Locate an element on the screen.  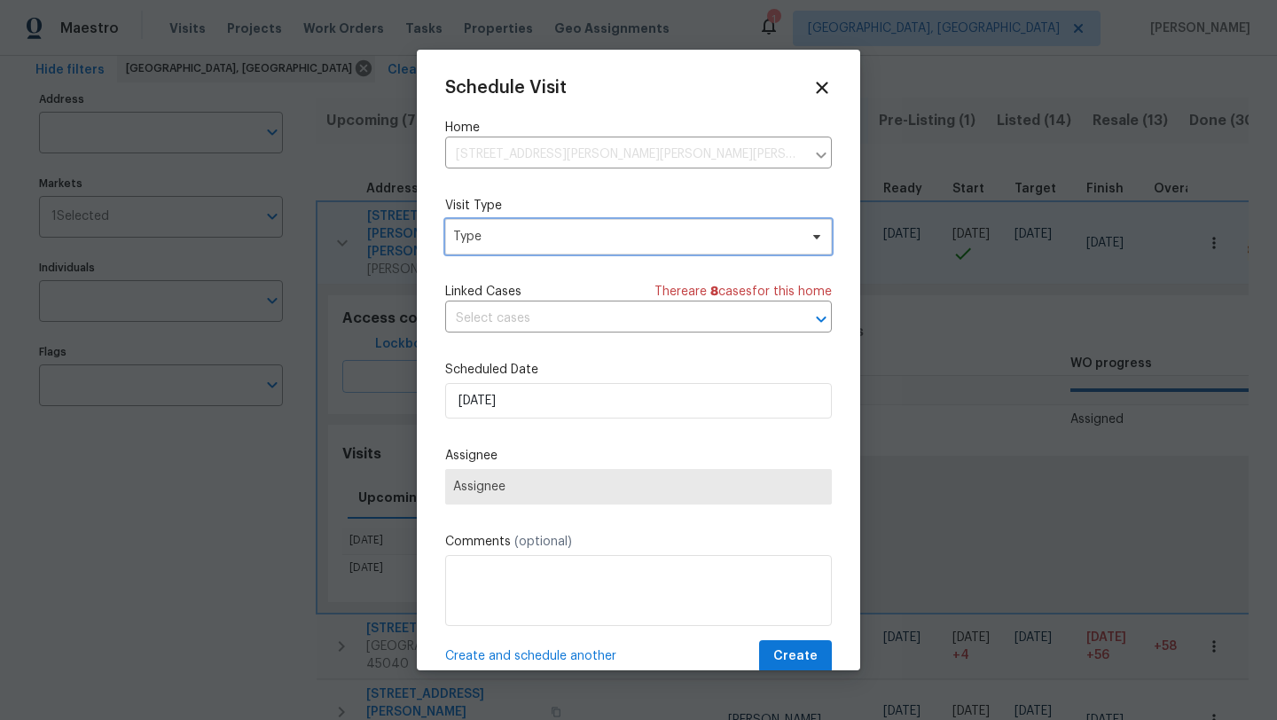
label: Comments is located at coordinates (639, 542).